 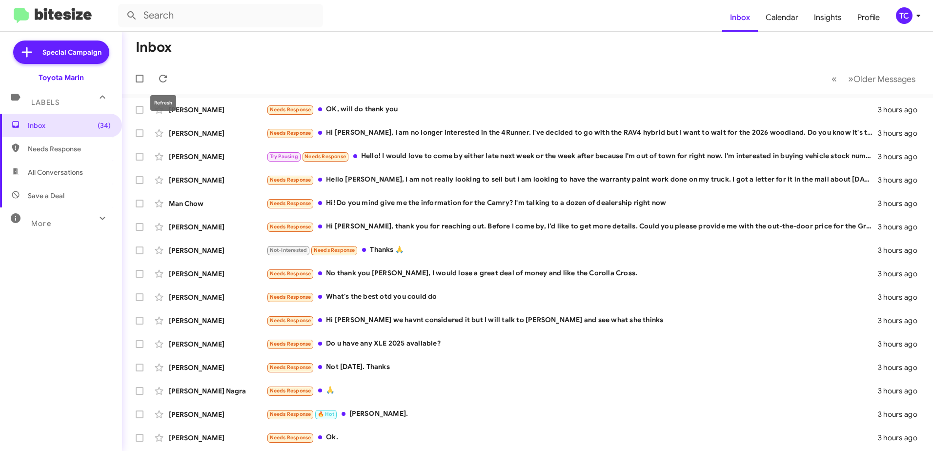 What do you see at coordinates (827, 18) in the screenshot?
I see `a: Insights` at bounding box center [827, 18].